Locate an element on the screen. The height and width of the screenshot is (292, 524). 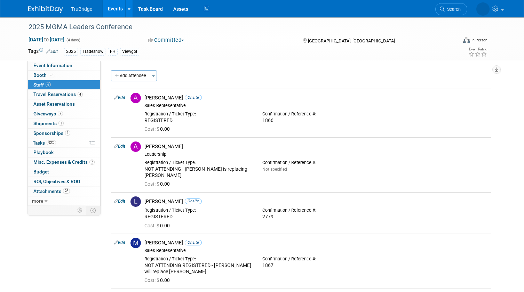
span: Search is located at coordinates (452, 9).